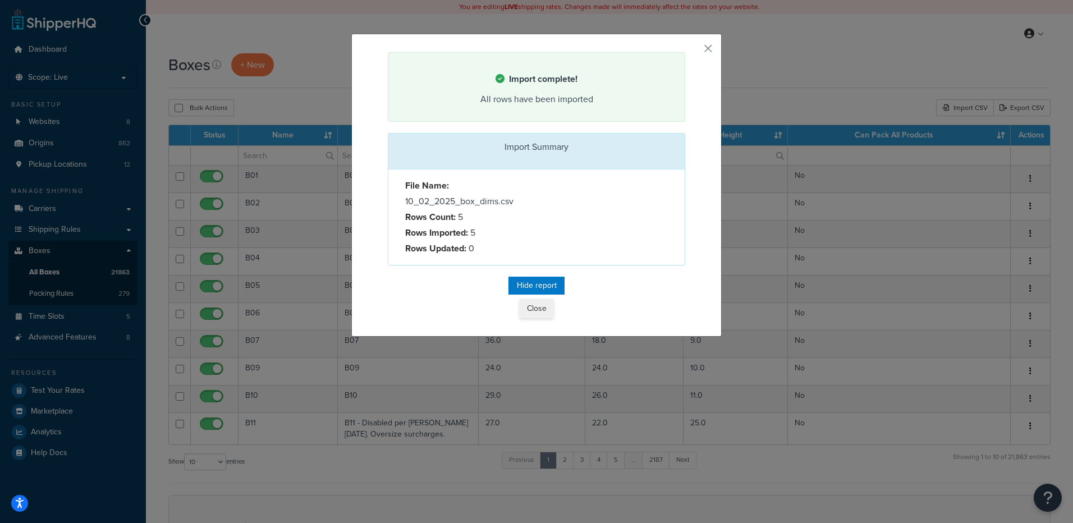 The image size is (1073, 523). I want to click on strong: Rows Count:, so click(431, 217).